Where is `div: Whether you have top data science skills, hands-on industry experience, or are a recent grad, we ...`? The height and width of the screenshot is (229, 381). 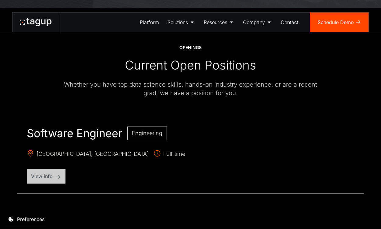 div: Whether you have top data science skills, hands-on industry experience, or are a recent grad, we ... is located at coordinates (191, 89).